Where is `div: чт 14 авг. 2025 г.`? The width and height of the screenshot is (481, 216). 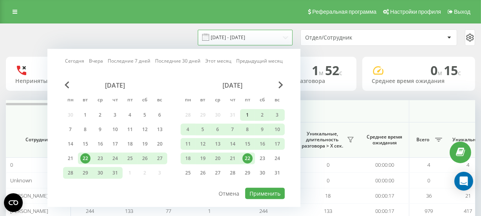
div: чт 14 авг. 2025 г. is located at coordinates (233, 144).